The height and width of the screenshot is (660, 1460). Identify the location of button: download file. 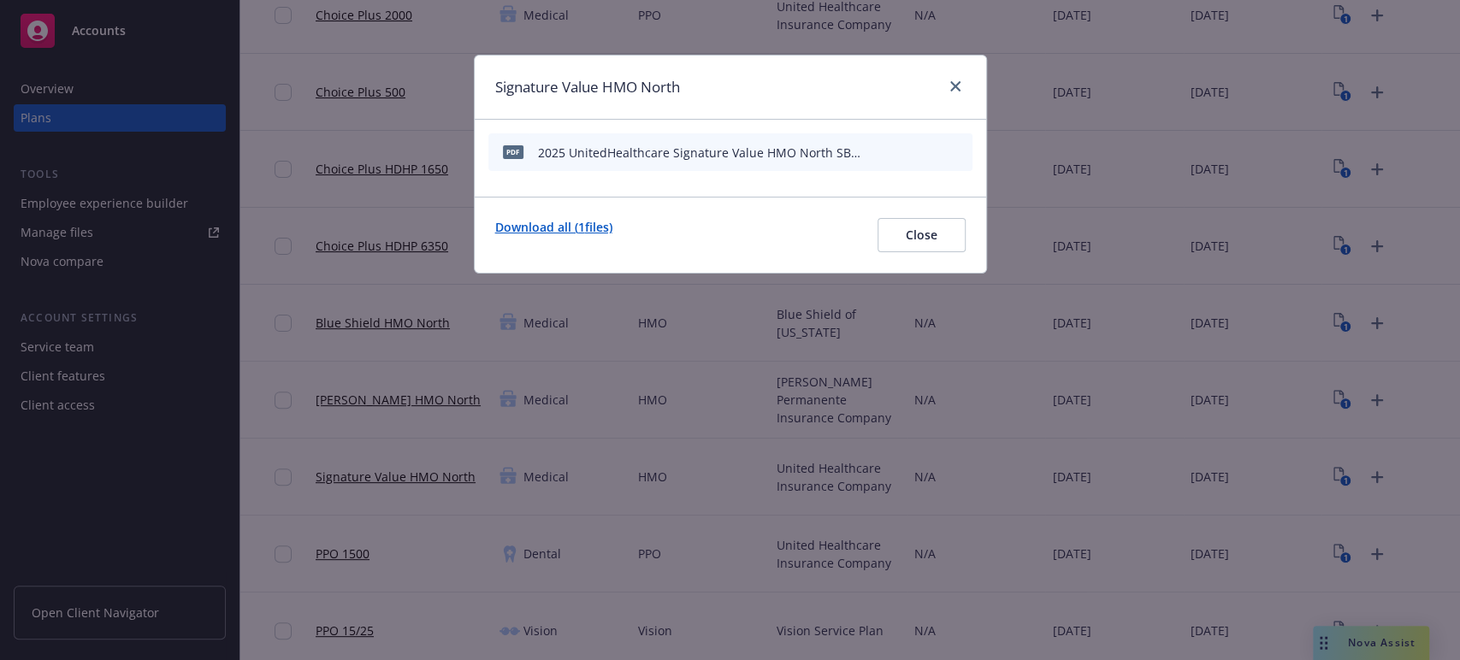
(903, 152).